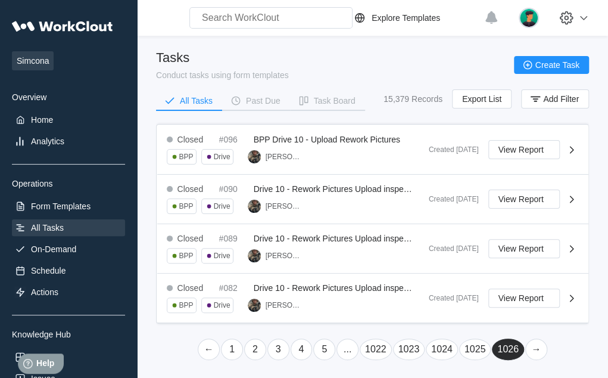 The image size is (608, 378). What do you see at coordinates (555, 99) in the screenshot?
I see `button: Add Filter` at bounding box center [555, 99].